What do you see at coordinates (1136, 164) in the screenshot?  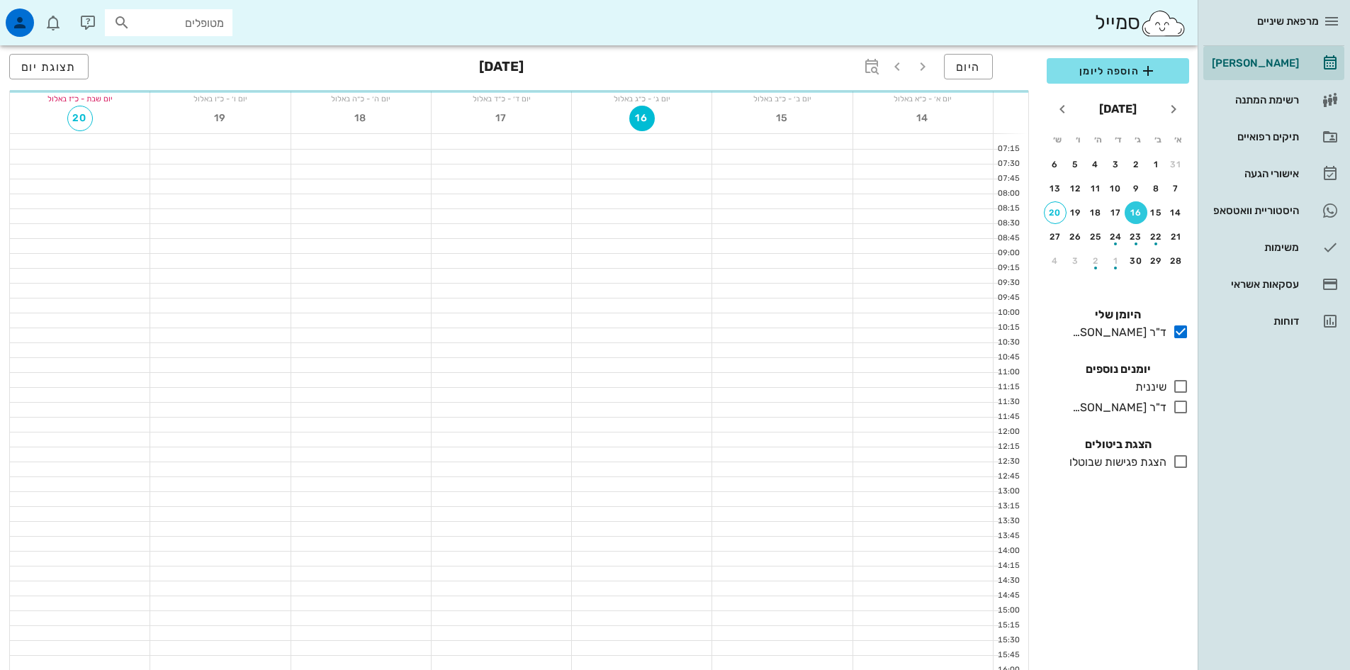 I see `div: 2` at bounding box center [1136, 164].